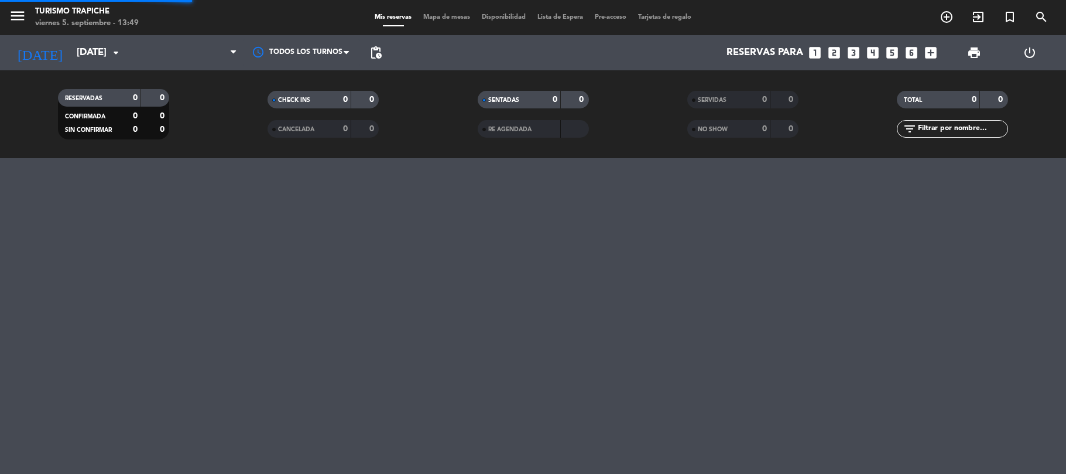 The height and width of the screenshot is (474, 1066). Describe the element at coordinates (504, 100) in the screenshot. I see `span: SENTADAS` at that location.